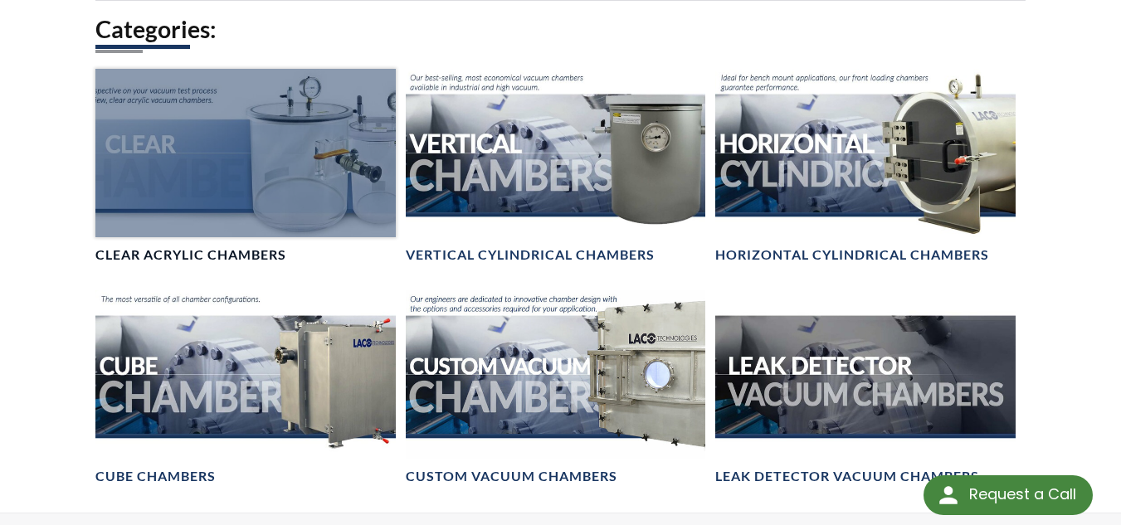  I want to click on a: Custom Vacuum Chamber headerCustom Vacuum Chambers, so click(556, 387).